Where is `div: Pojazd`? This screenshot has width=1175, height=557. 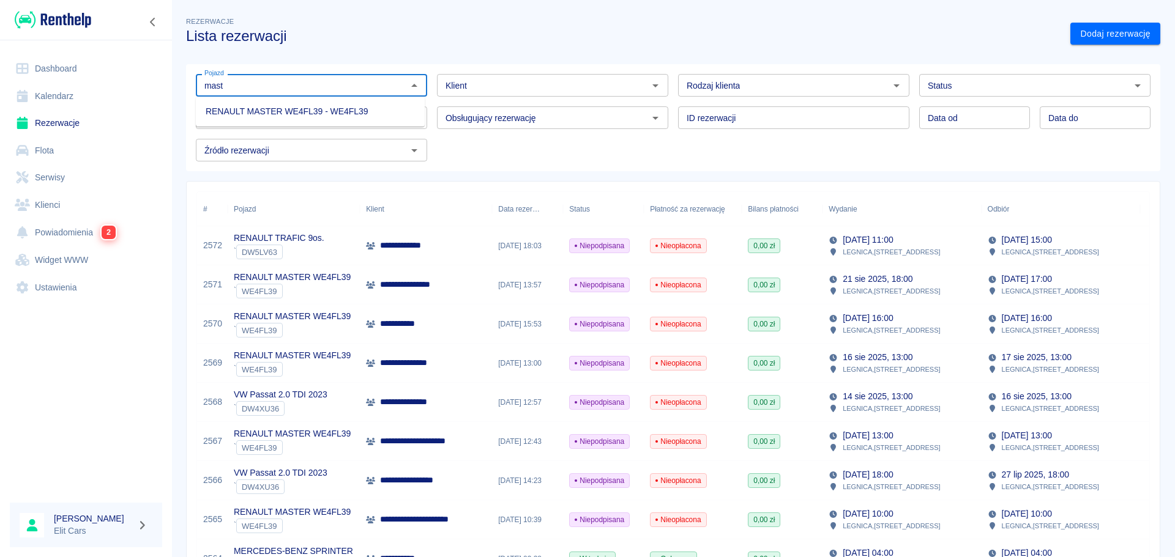
div: Pojazd is located at coordinates (245, 209).